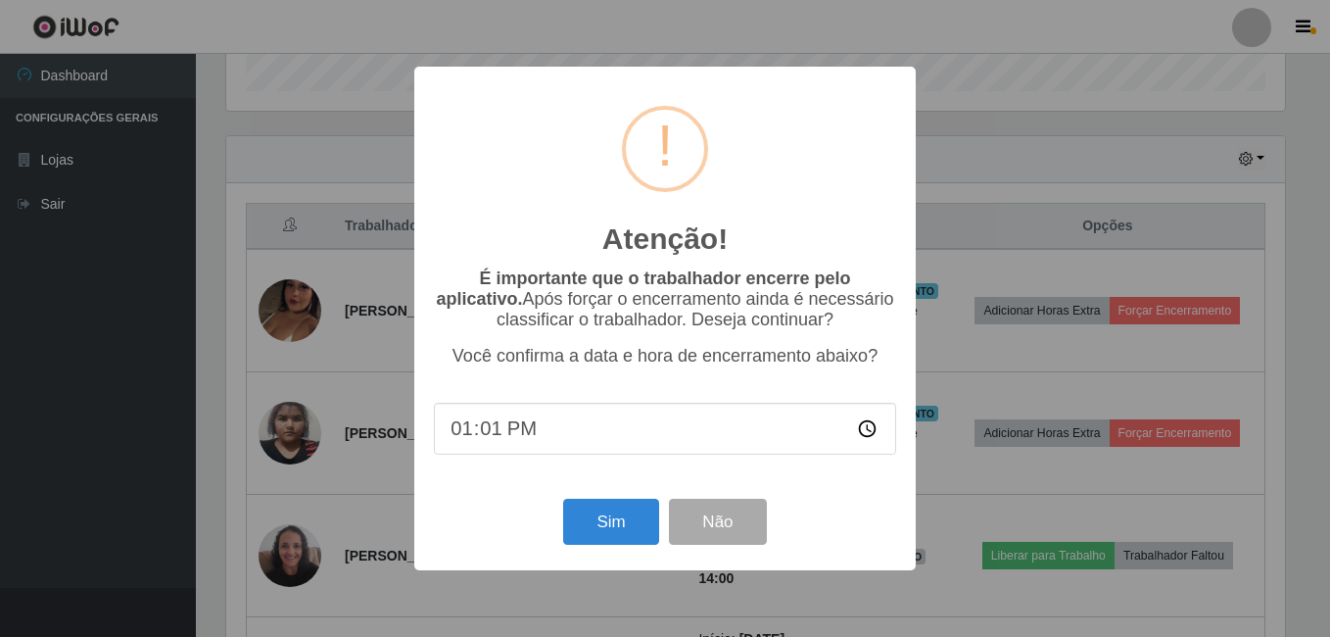  I want to click on h2: Atenção!, so click(665, 239).